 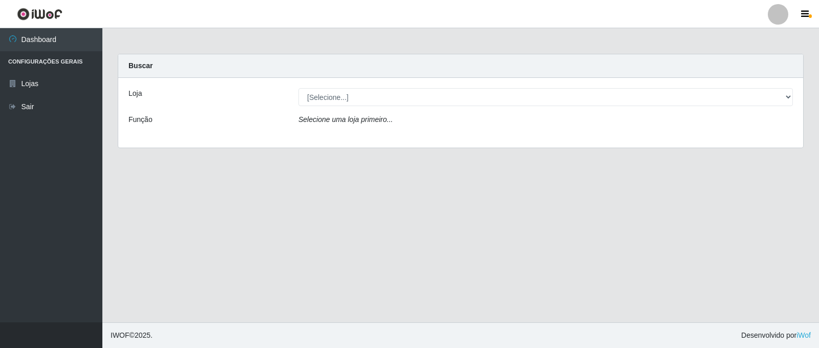 I want to click on strong: Buscar, so click(x=140, y=66).